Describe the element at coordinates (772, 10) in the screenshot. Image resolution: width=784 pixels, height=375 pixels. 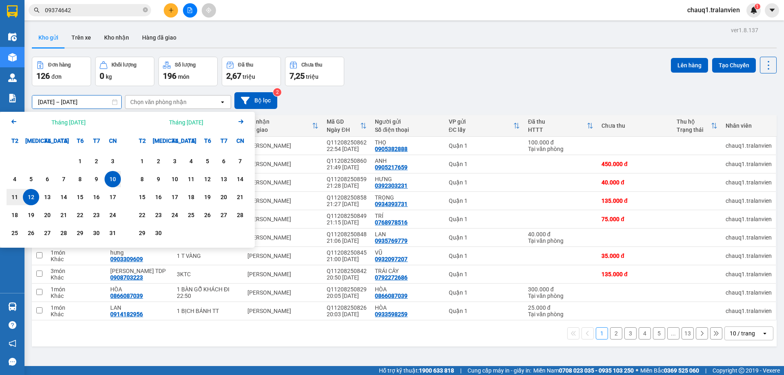
I see `span: caret-down` at that location.